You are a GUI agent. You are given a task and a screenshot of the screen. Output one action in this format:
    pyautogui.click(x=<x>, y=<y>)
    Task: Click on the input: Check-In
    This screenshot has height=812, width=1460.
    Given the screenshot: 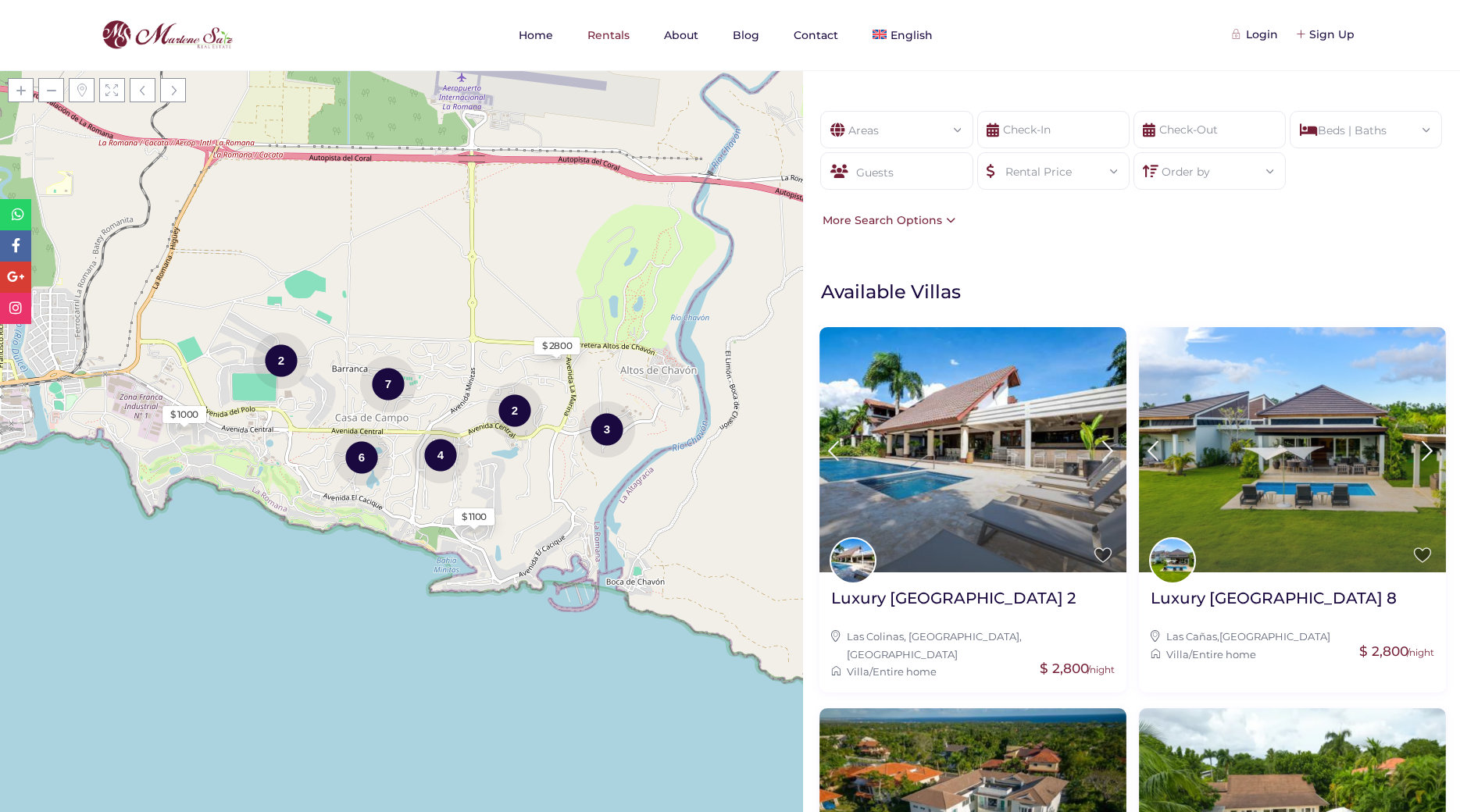 What is the action you would take?
    pyautogui.click(x=1052, y=129)
    